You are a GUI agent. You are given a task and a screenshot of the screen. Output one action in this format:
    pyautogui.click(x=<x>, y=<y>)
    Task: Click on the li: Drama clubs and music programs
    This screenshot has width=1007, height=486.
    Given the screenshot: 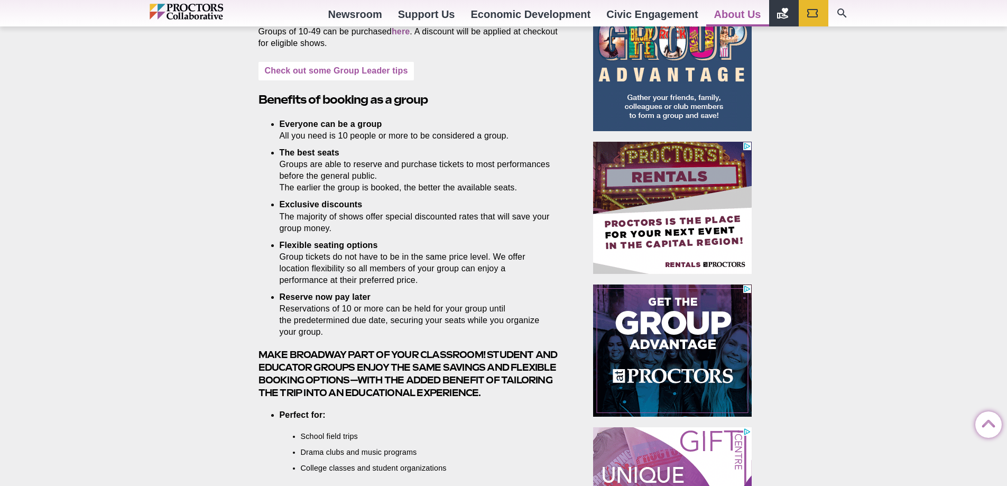 What is the action you would take?
    pyautogui.click(x=419, y=453)
    